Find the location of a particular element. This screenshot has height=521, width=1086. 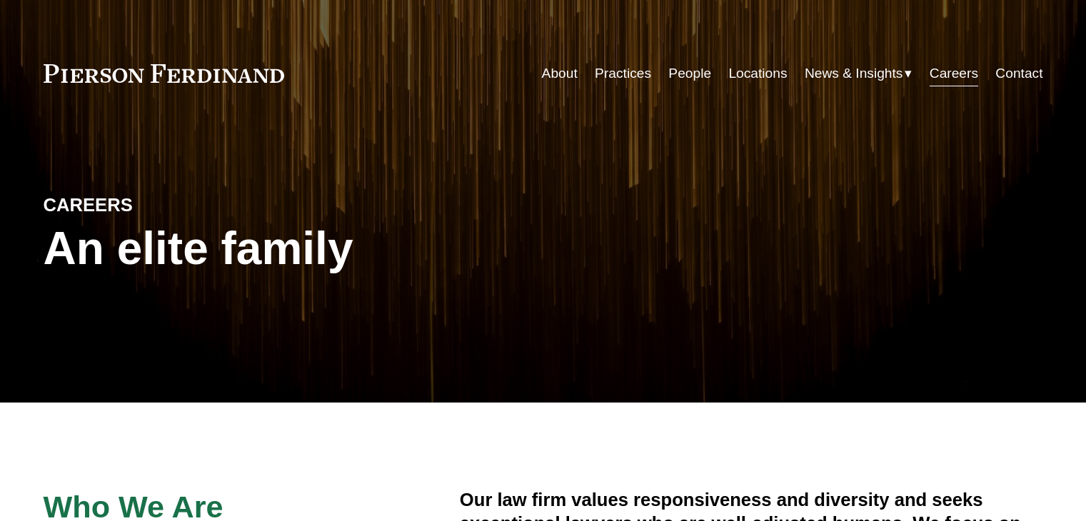

h1: An elite family is located at coordinates (294, 249).